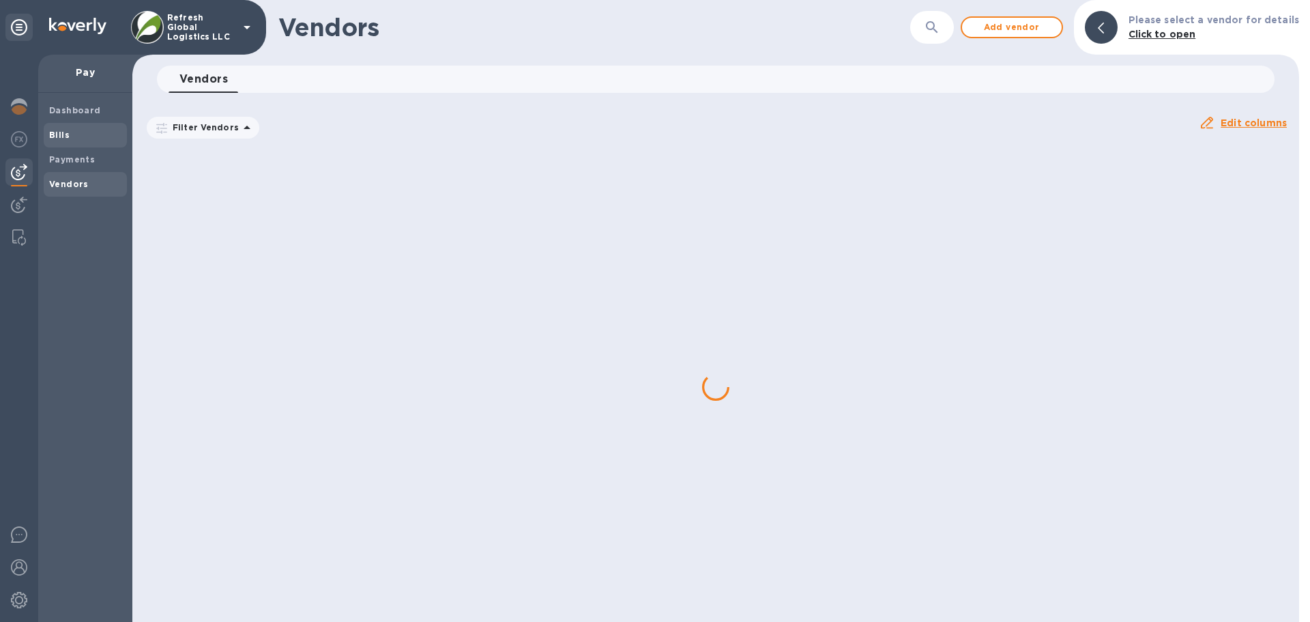  I want to click on h1: Vendors, so click(594, 27).